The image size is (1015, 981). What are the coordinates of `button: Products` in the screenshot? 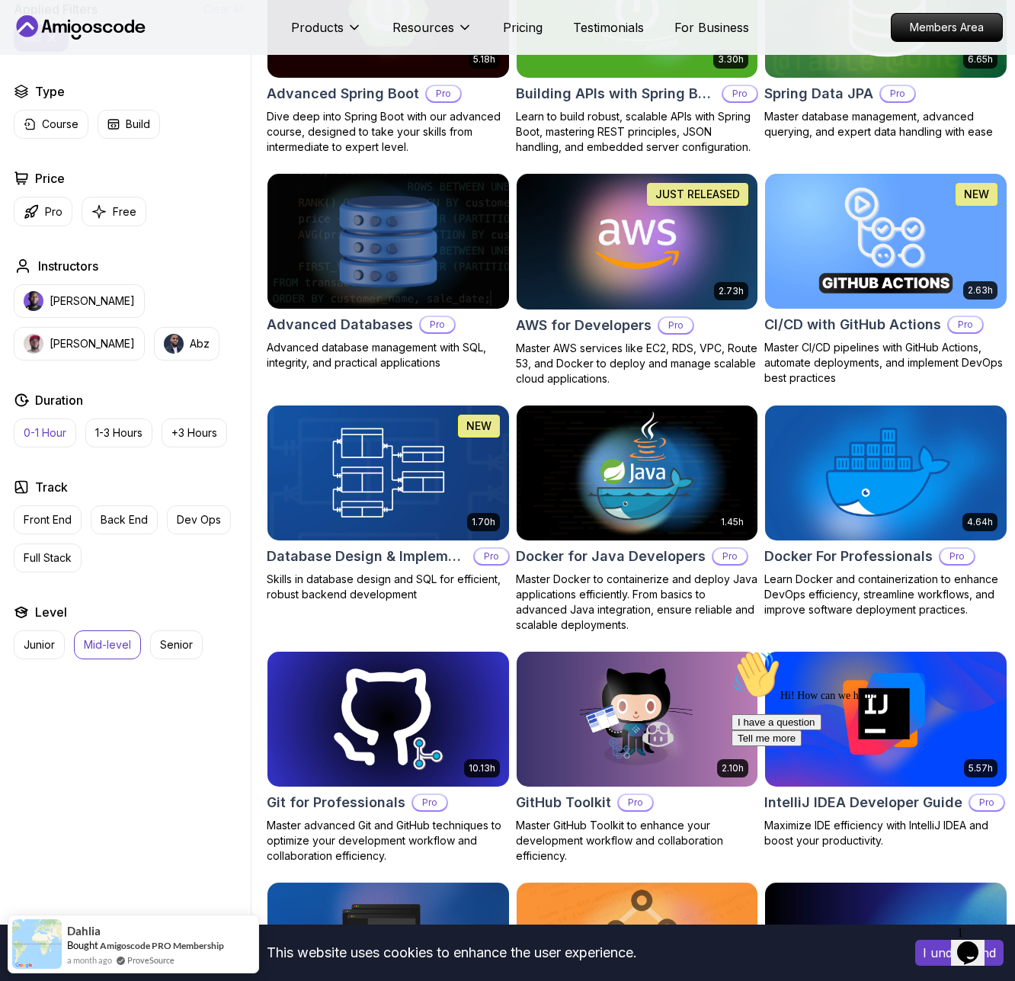 It's located at (326, 34).